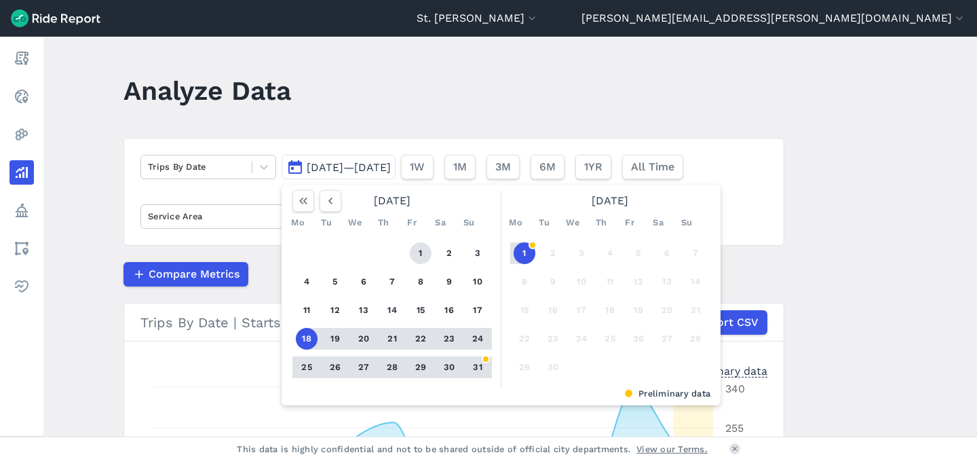 This screenshot has height=461, width=977. Describe the element at coordinates (460, 167) in the screenshot. I see `button: 1M` at that location.